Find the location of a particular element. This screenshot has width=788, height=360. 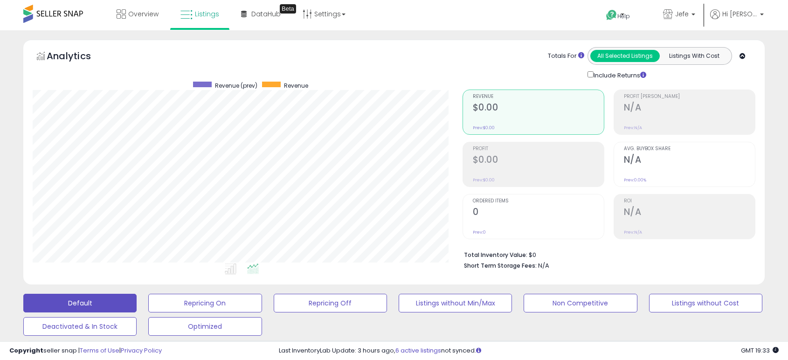

button: Listings without Min/Max is located at coordinates (455, 303).